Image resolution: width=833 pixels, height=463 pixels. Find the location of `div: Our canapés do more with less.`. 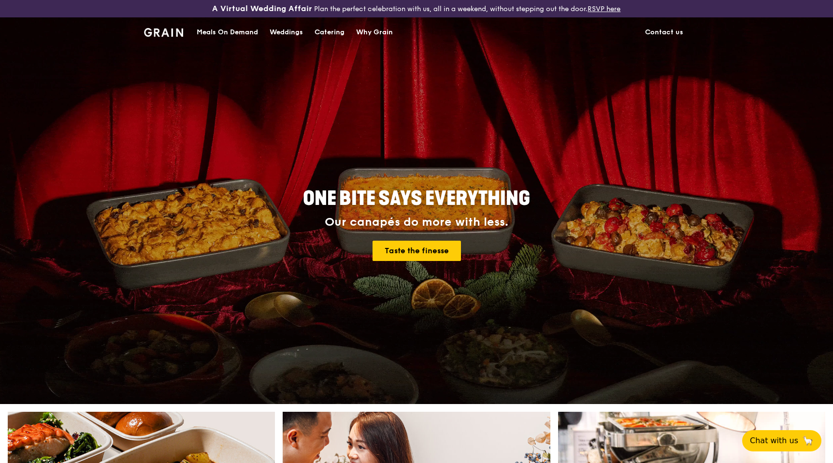

div: Our canapés do more with less. is located at coordinates (417, 222).